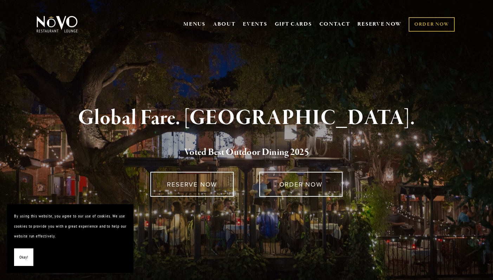  I want to click on a: Voted Best Outdoor Dining 202, so click(244, 153).